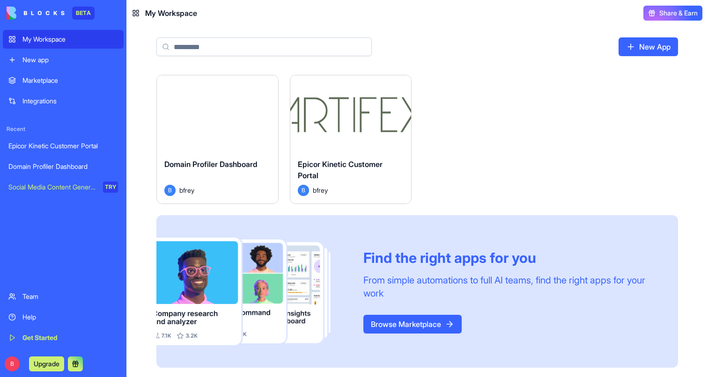 The image size is (708, 377). I want to click on a: Epicor Kinetic Customer Portal, so click(63, 146).